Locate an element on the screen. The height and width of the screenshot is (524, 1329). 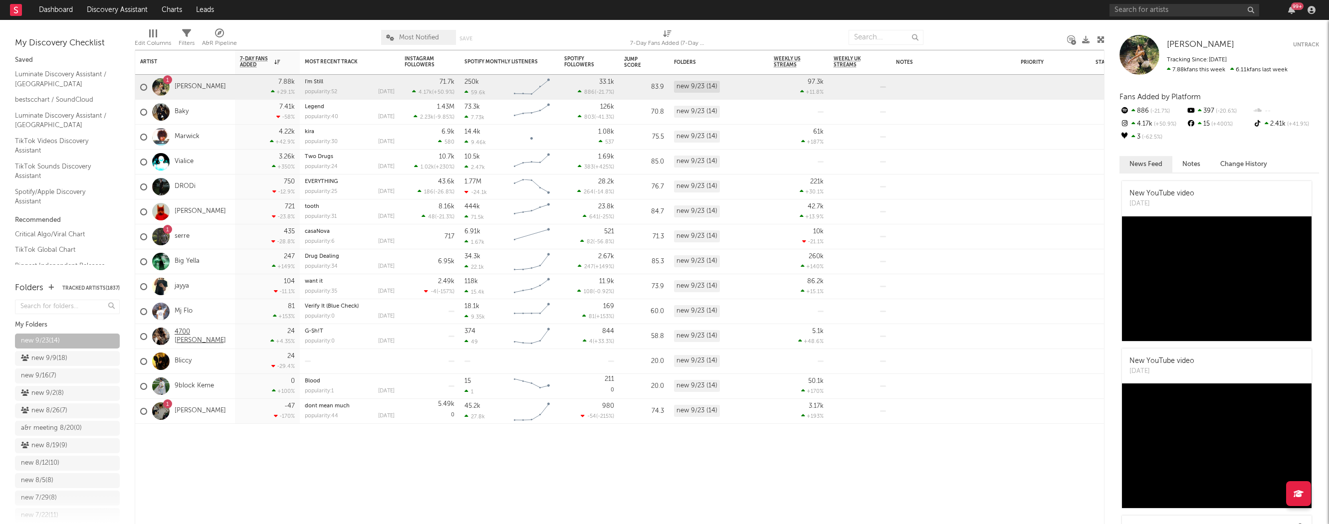
div: new 9/23 (14) is located at coordinates (697, 211).